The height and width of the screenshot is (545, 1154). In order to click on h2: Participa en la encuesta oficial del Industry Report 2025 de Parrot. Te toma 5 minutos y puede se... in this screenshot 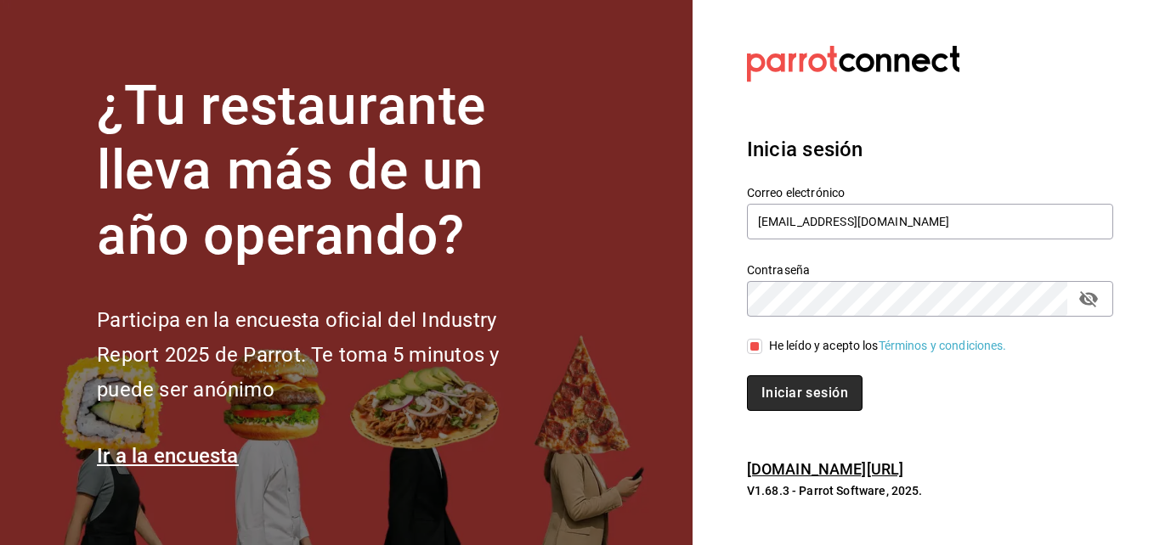, I will do `click(326, 355)`.